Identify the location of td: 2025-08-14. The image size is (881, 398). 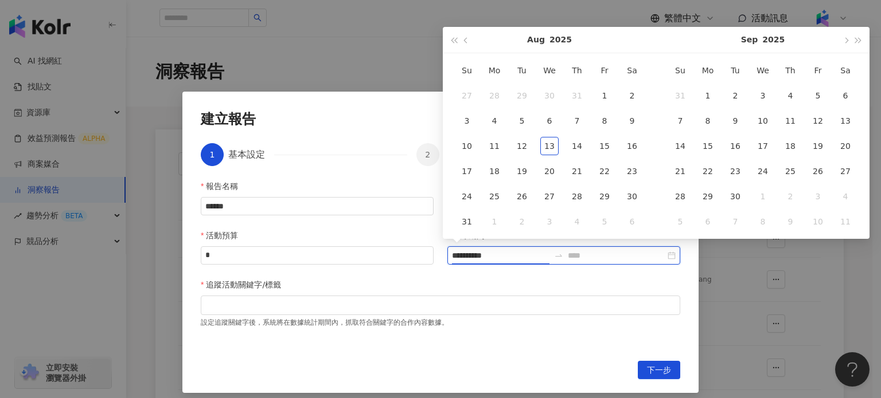
(577, 146).